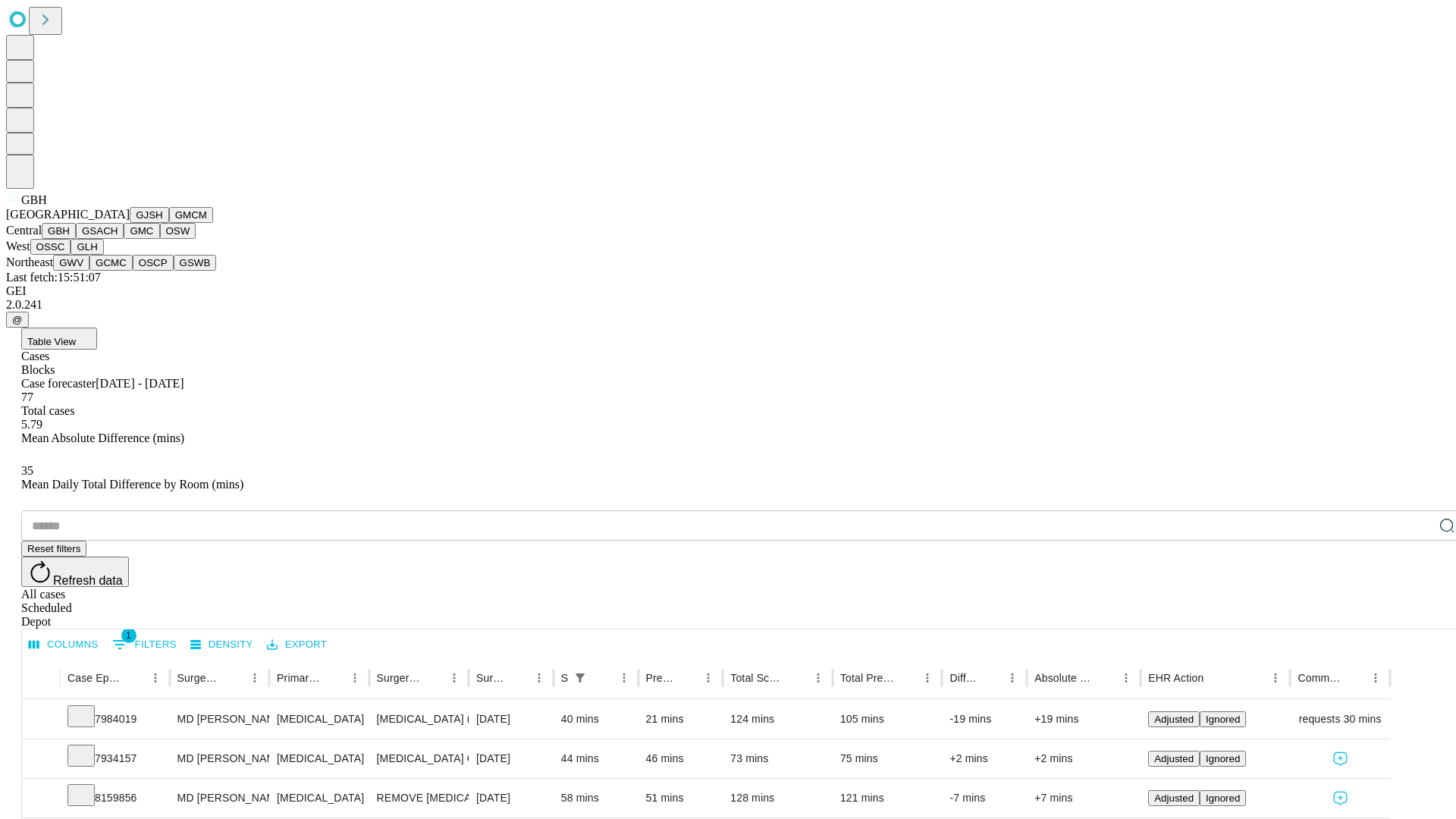 The width and height of the screenshot is (1456, 819). Describe the element at coordinates (681, 718) in the screenshot. I see `div: 21 mins` at that location.